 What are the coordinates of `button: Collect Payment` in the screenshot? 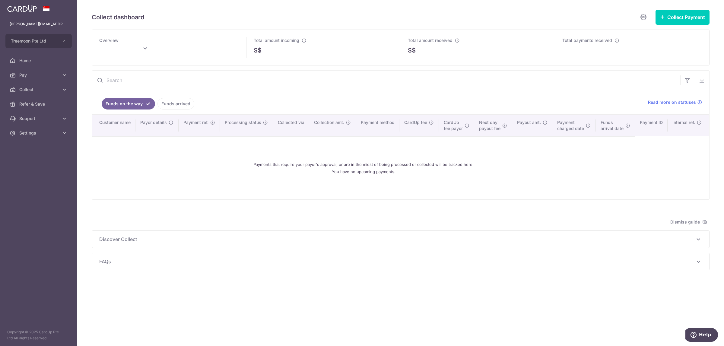 It's located at (682, 17).